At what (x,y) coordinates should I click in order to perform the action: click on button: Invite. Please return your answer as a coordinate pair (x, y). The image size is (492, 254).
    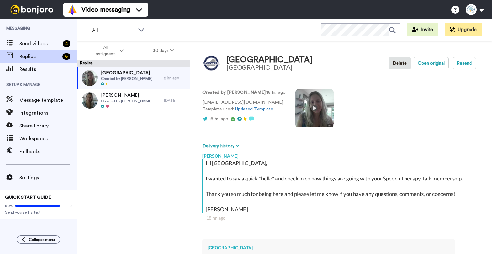
    Looking at the image, I should click on (423, 30).